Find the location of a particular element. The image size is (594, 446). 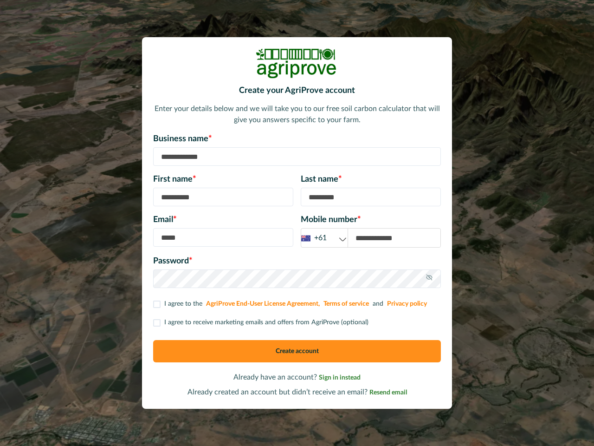

p: Mobile number is located at coordinates (371, 220).